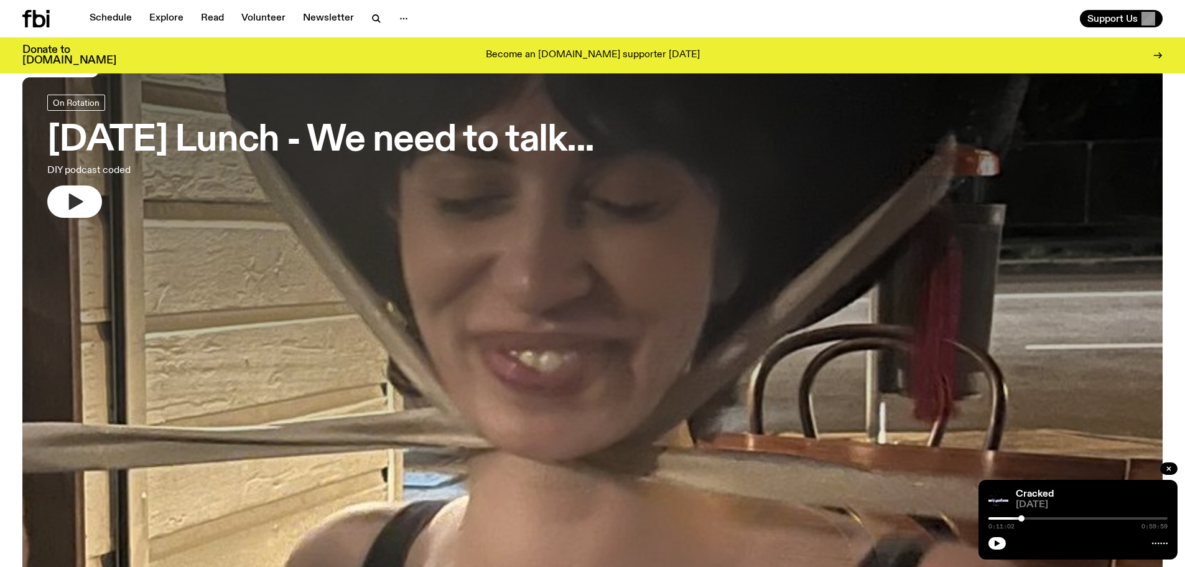 The height and width of the screenshot is (567, 1185). I want to click on a: Logo for Podcast Cracked. Black background, with white writing, with glass smashing graphics, so click(998, 500).